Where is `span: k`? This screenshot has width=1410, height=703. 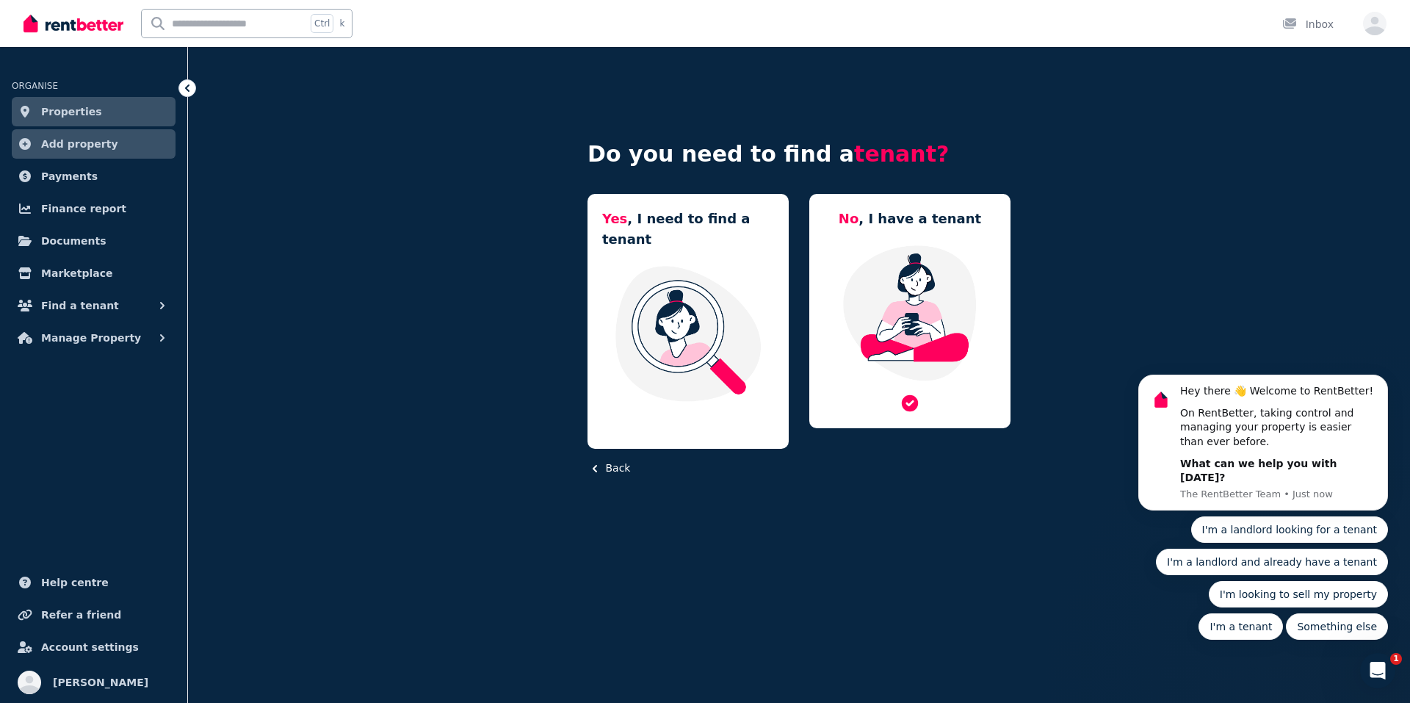 span: k is located at coordinates (341, 23).